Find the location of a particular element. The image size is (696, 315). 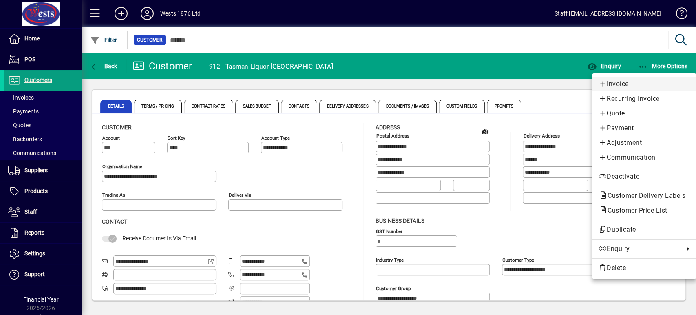

span: Invoice is located at coordinates (644, 84).